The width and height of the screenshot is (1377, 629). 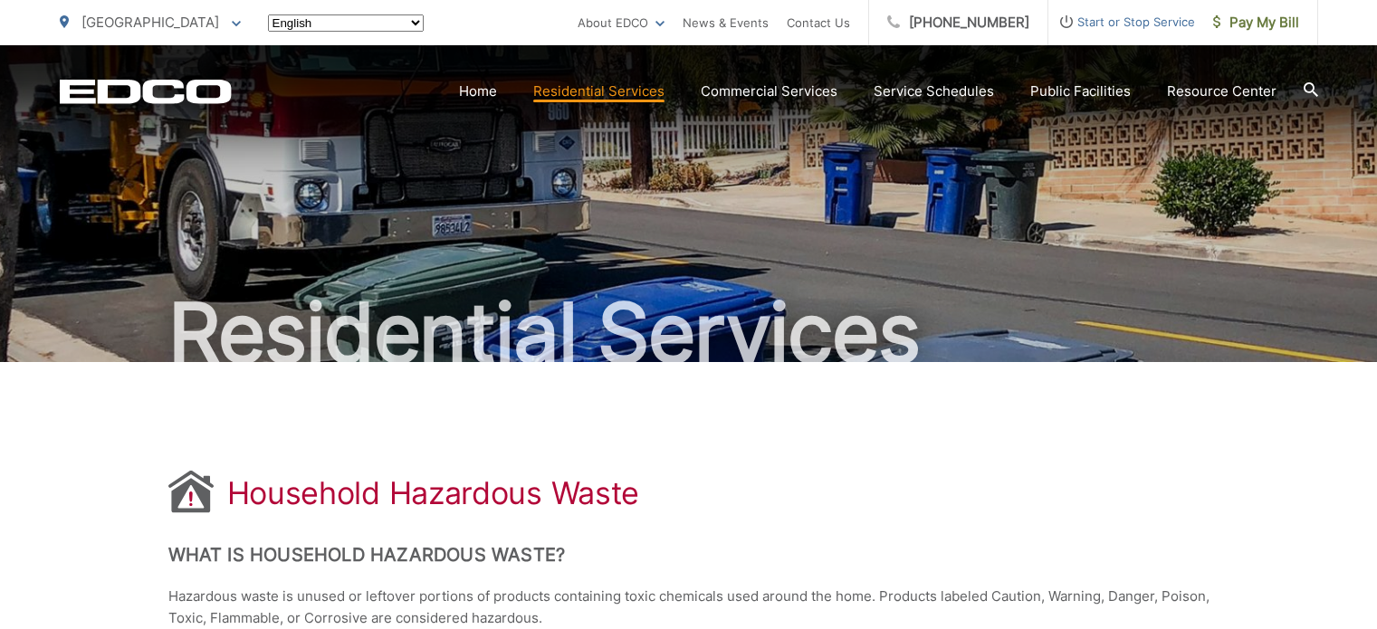 I want to click on a: About EDCO, so click(x=621, y=23).